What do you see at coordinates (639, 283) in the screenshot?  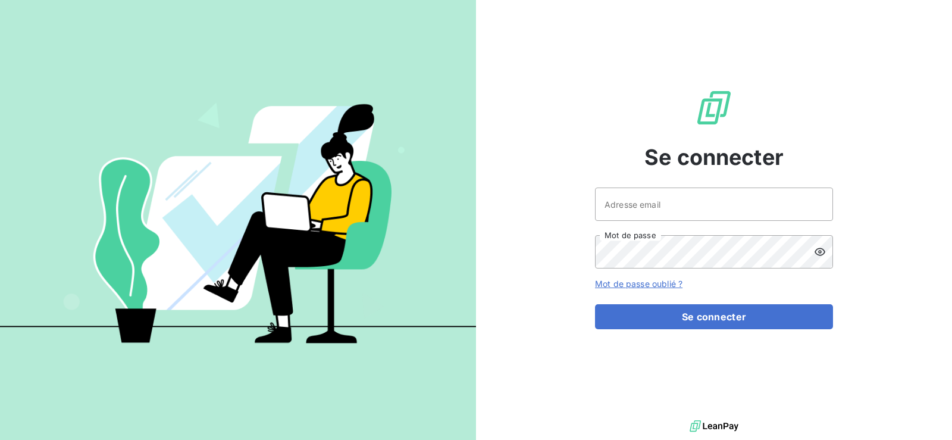 I see `a: Mot de passe oublié ?` at bounding box center [639, 283].